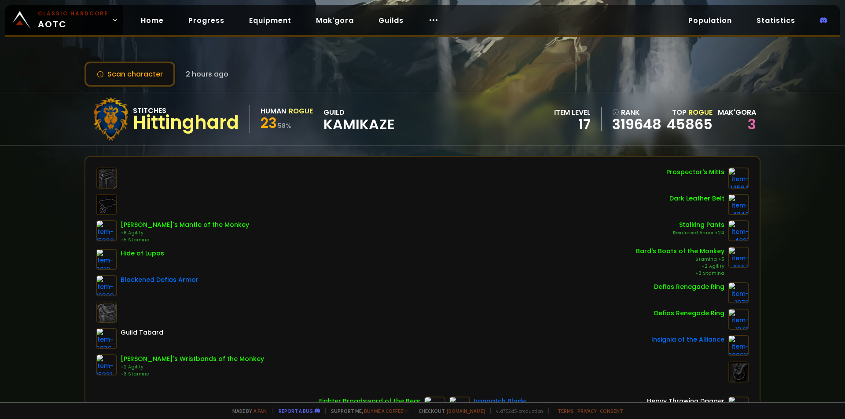 The width and height of the screenshot is (845, 419). I want to click on div: Human, so click(273, 111).